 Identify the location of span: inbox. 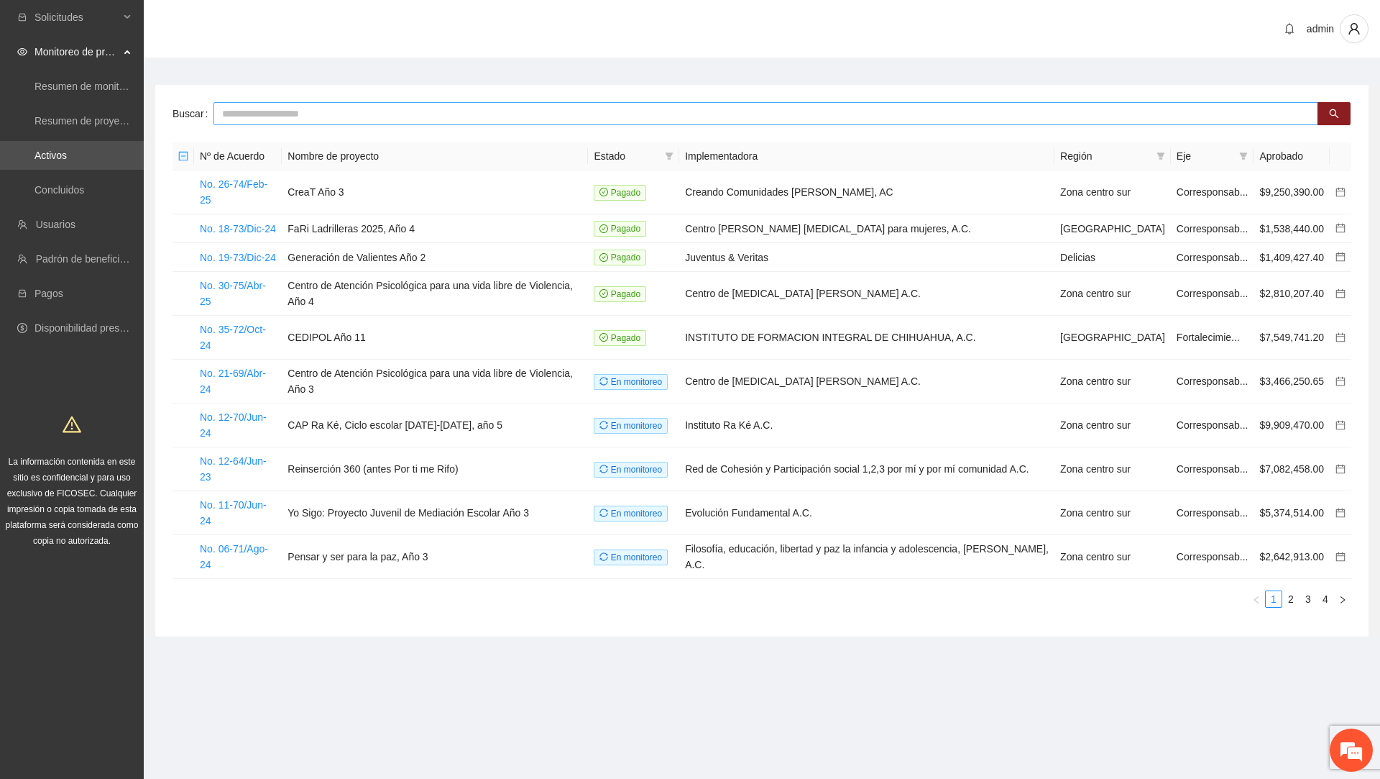
(22, 17).